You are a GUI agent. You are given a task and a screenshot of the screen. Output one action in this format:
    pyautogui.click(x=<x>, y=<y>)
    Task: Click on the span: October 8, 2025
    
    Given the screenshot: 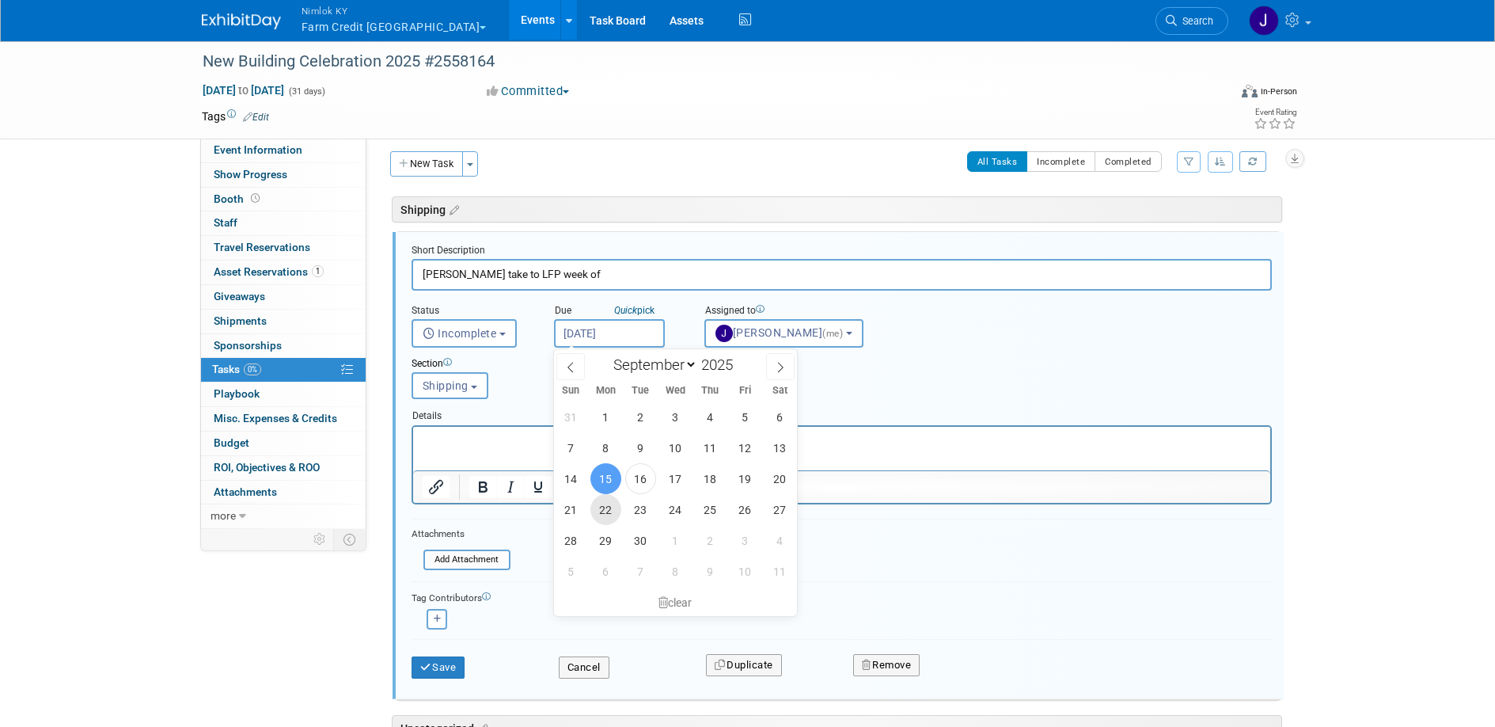 What is the action you would take?
    pyautogui.click(x=675, y=571)
    